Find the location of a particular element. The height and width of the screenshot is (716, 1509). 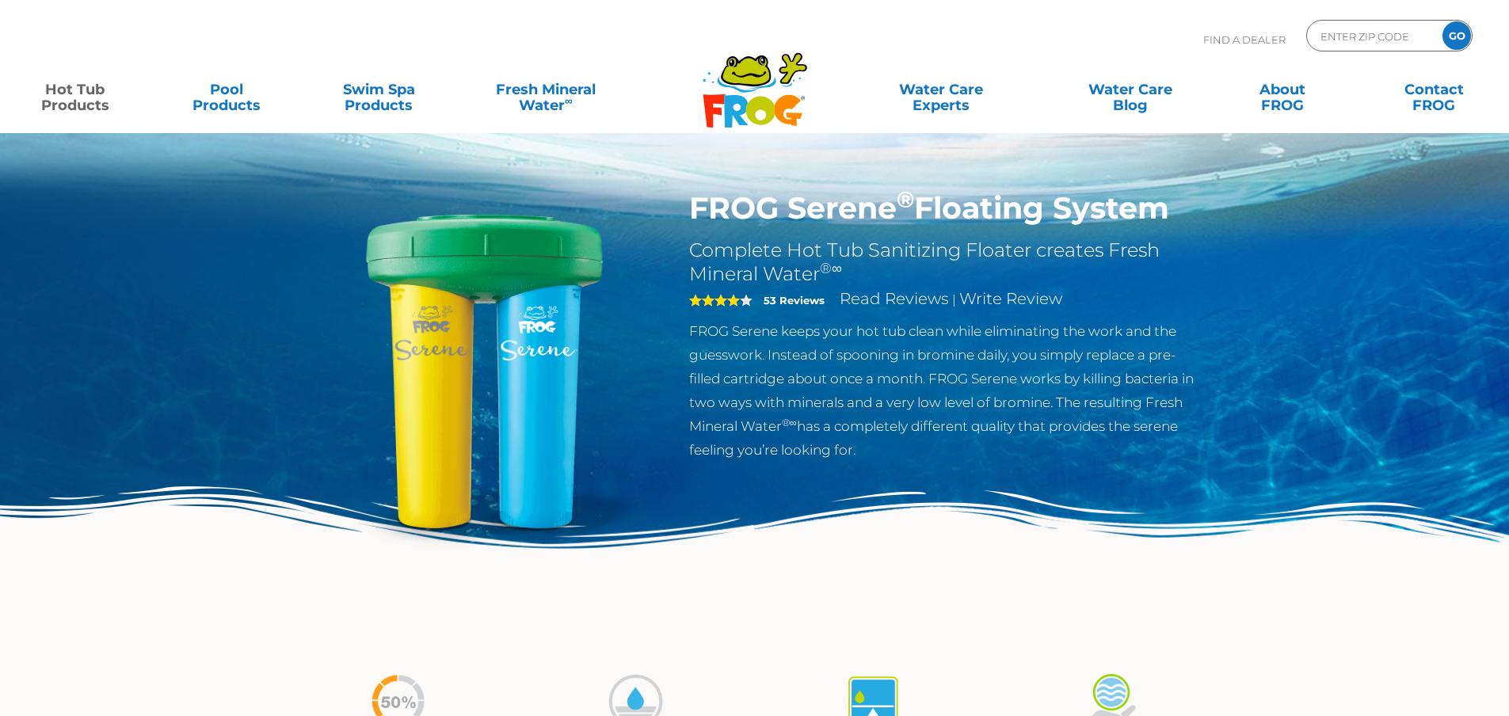

img: hot-tub-product-serene-floater.png is located at coordinates (485, 372).